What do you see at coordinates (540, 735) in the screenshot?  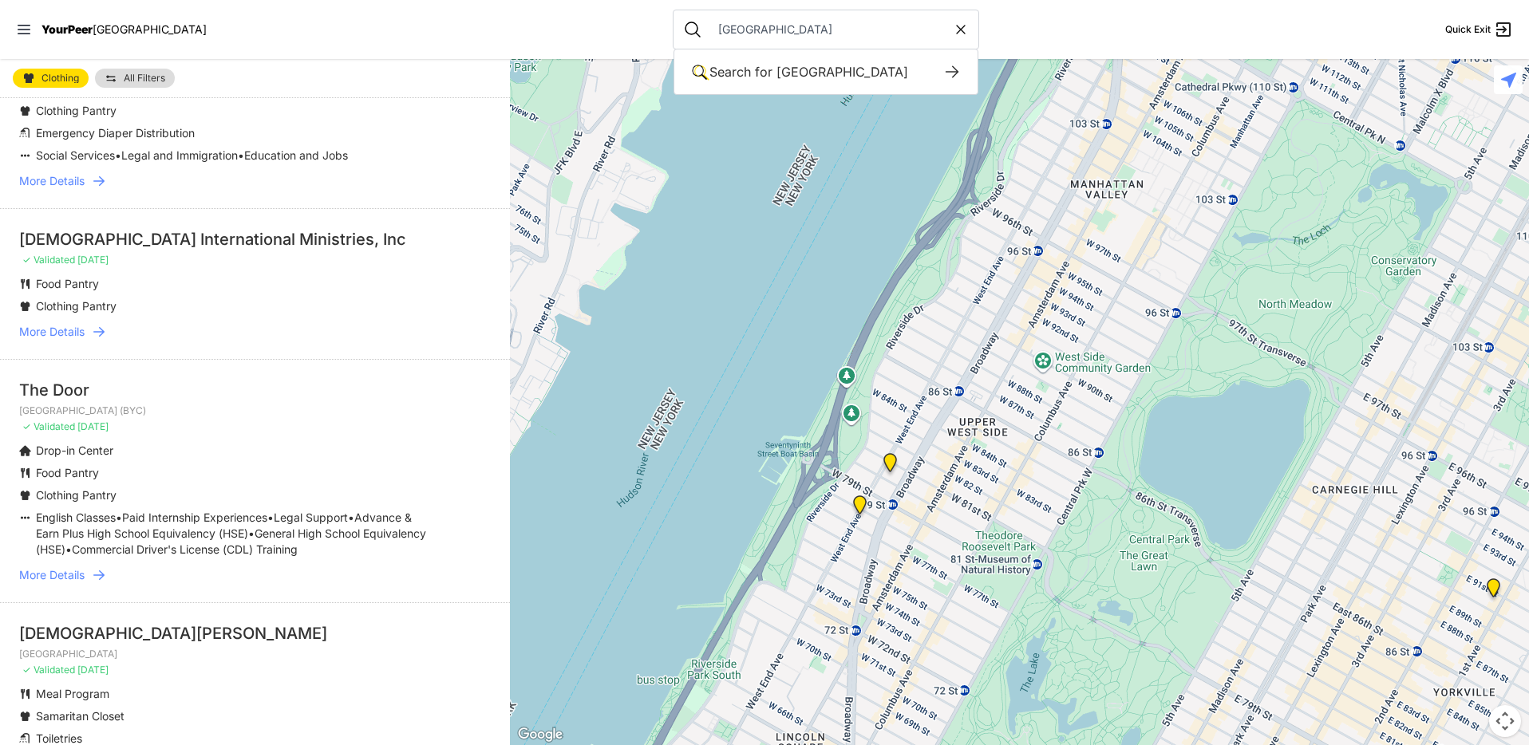 I see `a: Open this area in Google Maps (opens a new window)` at bounding box center [540, 735].